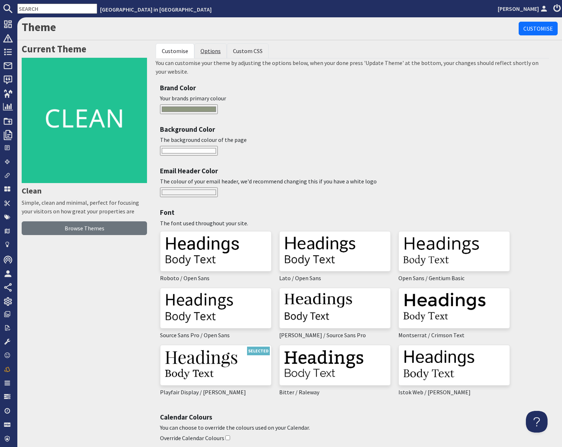  What do you see at coordinates (352, 129) in the screenshot?
I see `h4: Background Color` at bounding box center [352, 129].